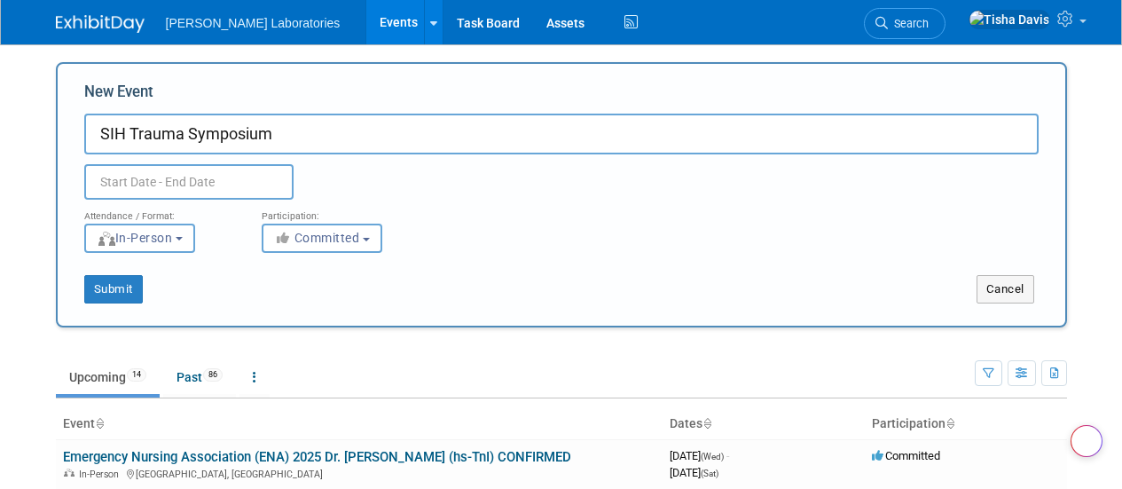 The image size is (1122, 489). I want to click on span: Search, so click(908, 23).